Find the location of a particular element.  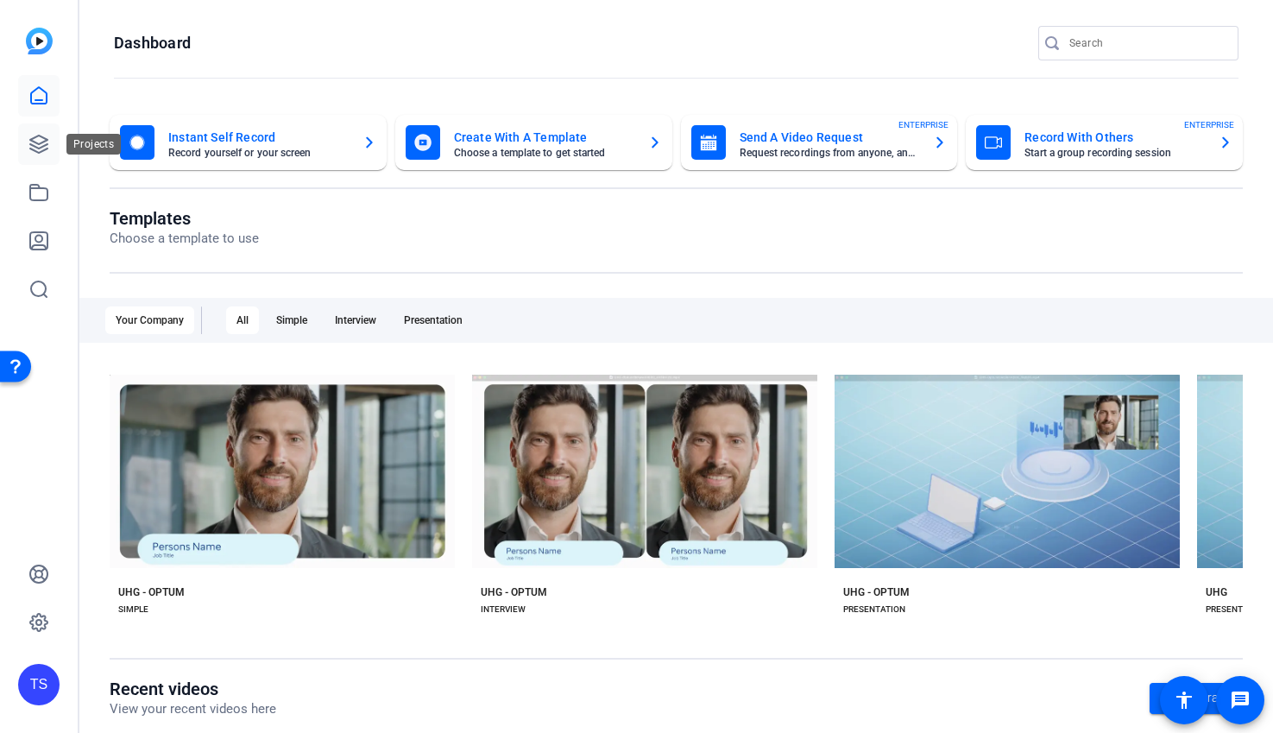

mat-icon: accessibility is located at coordinates (1184, 700).